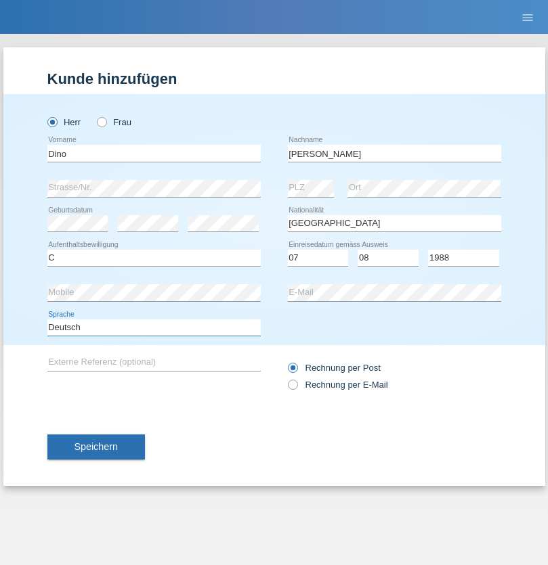 This screenshot has height=565, width=548. I want to click on input: Rechnung per E-Mail, so click(292, 388).